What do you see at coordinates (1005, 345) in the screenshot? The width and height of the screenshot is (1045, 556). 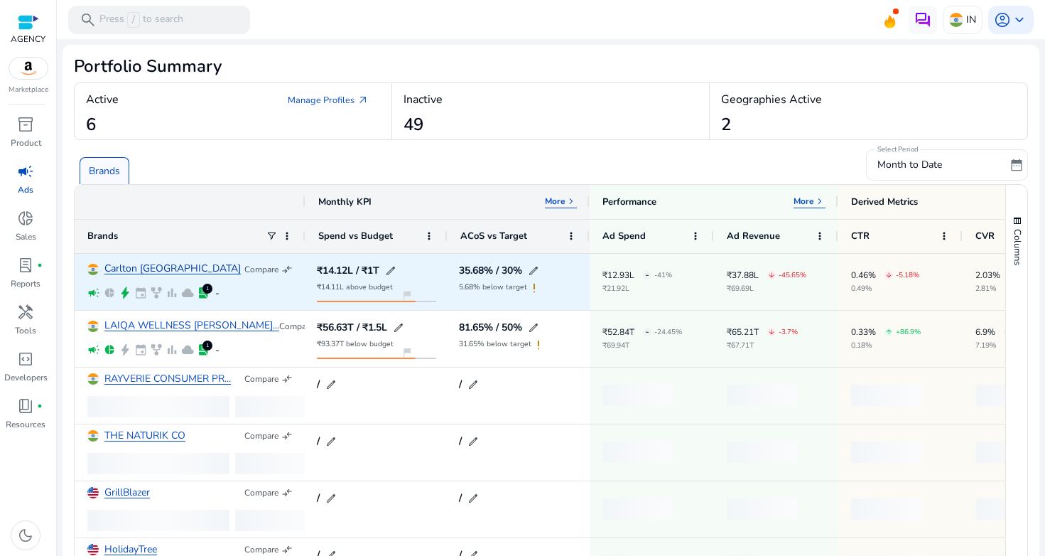 I see `p: 7.19%` at bounding box center [1005, 345].